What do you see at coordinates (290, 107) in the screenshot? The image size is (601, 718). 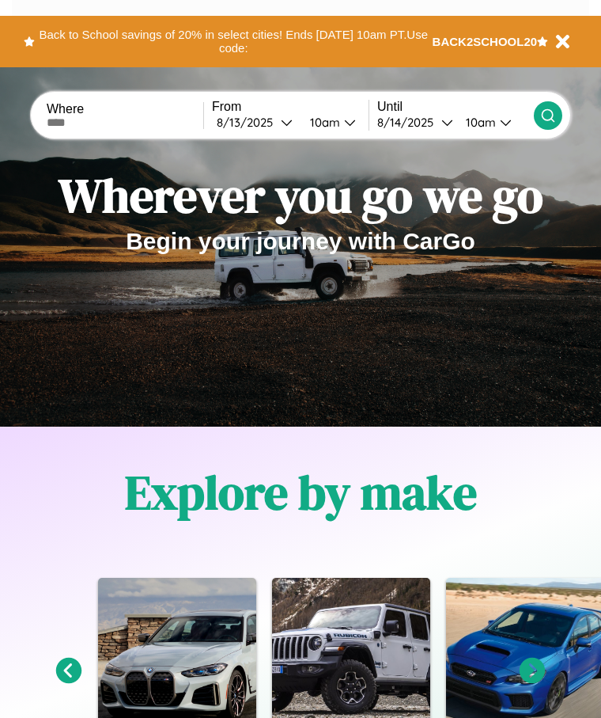 I see `label: From` at bounding box center [290, 107].